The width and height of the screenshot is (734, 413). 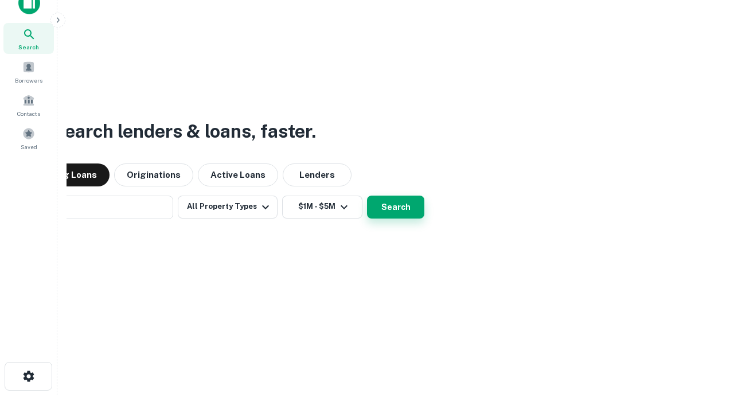 What do you see at coordinates (29, 105) in the screenshot?
I see `div: Contacts` at bounding box center [29, 105].